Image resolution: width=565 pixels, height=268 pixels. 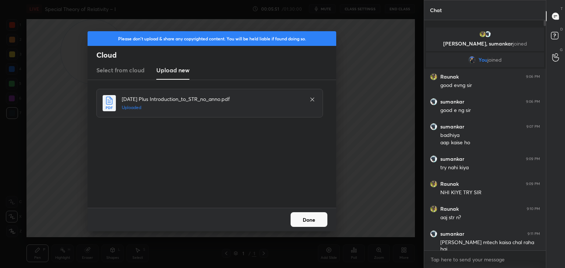 What do you see at coordinates (216, 55) in the screenshot?
I see `h2: Cloud` at bounding box center [216, 55].